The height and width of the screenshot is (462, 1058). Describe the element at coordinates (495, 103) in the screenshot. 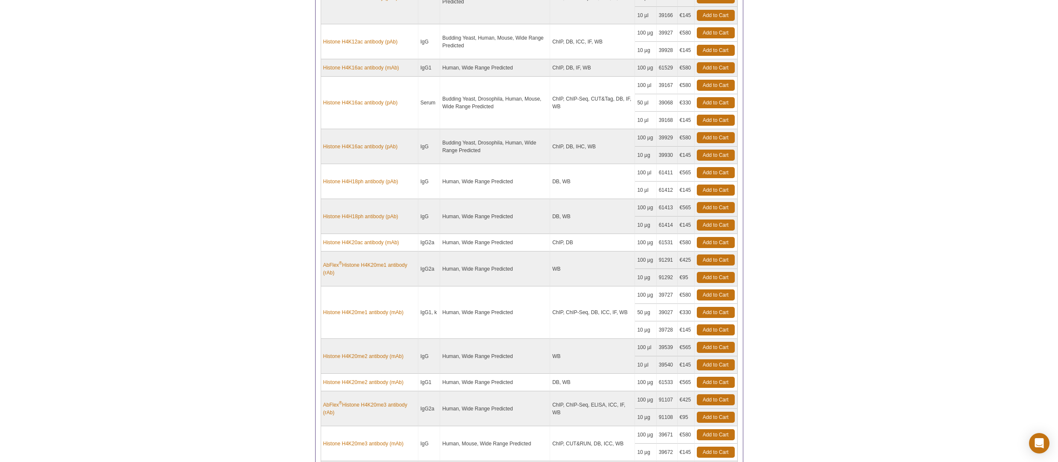

I see `td: Budding Yeast, Drosophila, Human, Mouse, Wide Range Predicted` at that location.